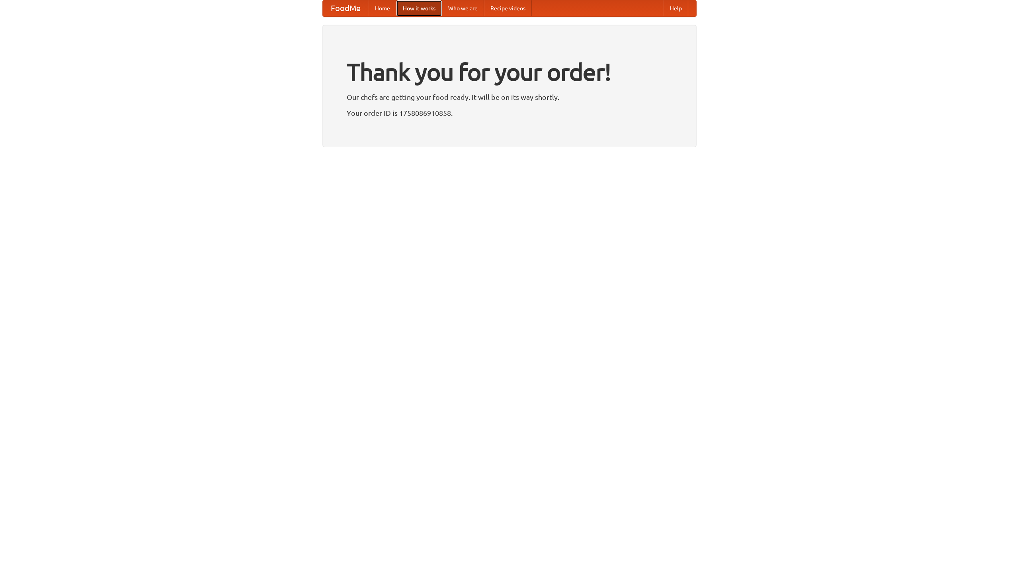 The image size is (1019, 563). Describe the element at coordinates (345, 8) in the screenshot. I see `a: FoodMe` at that location.